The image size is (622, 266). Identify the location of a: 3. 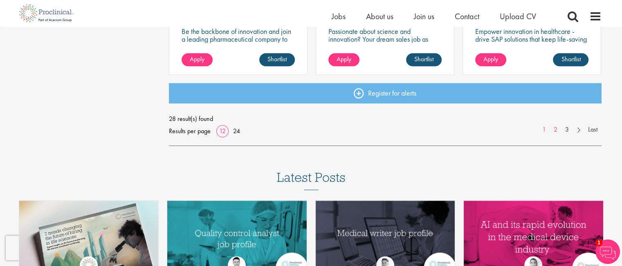
(567, 130).